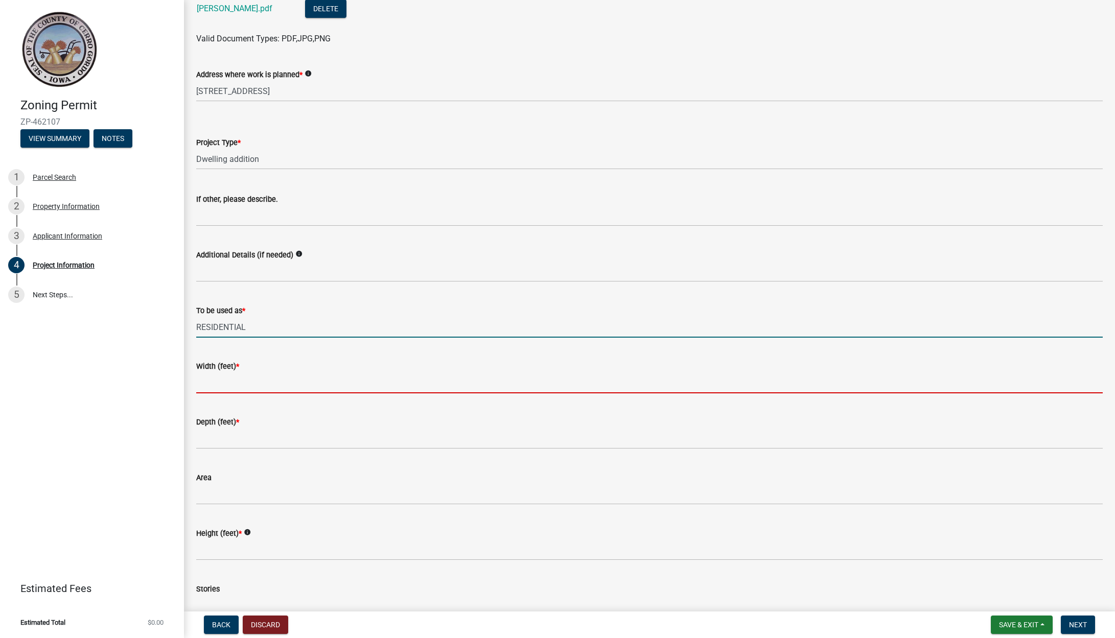 This screenshot has width=1115, height=638. What do you see at coordinates (208, 590) in the screenshot?
I see `label: Stories` at bounding box center [208, 590].